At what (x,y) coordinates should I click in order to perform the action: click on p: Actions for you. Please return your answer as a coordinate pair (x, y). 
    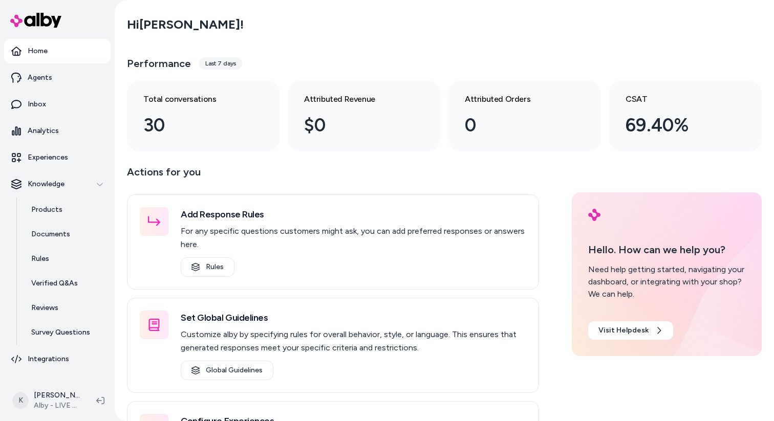
    Looking at the image, I should click on (333, 176).